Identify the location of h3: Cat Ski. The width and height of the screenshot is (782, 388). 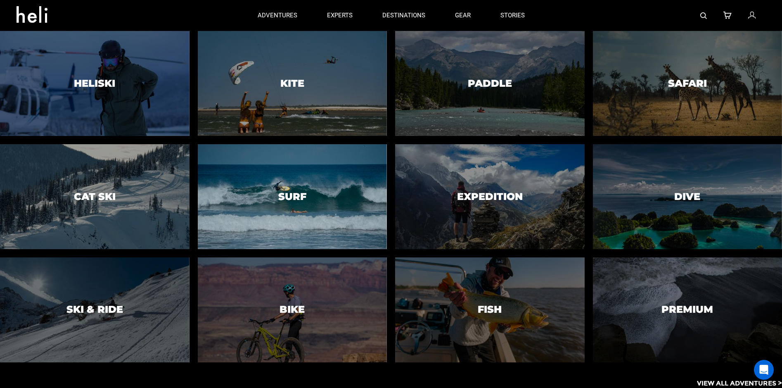
(95, 196).